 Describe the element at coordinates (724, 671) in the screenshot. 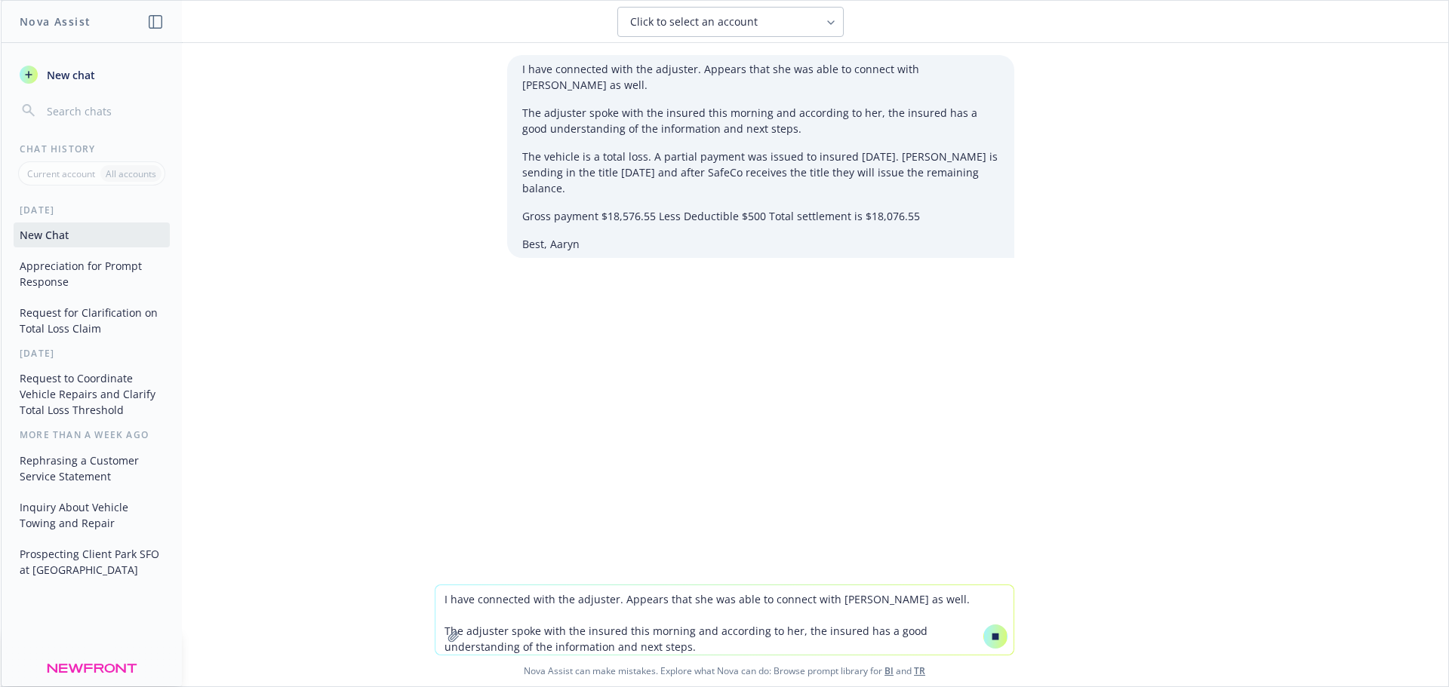

I see `span: Nova Assist can make mistakes. Explore what Nova can do: Browse prompt library for and` at that location.